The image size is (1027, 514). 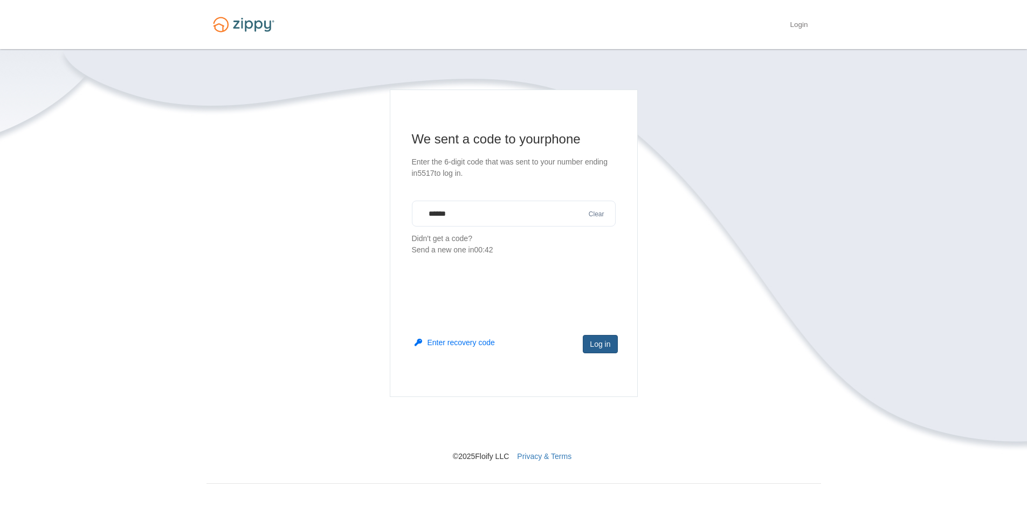 What do you see at coordinates (514, 139) in the screenshot?
I see `h1: We sent a code to your phone` at bounding box center [514, 139].